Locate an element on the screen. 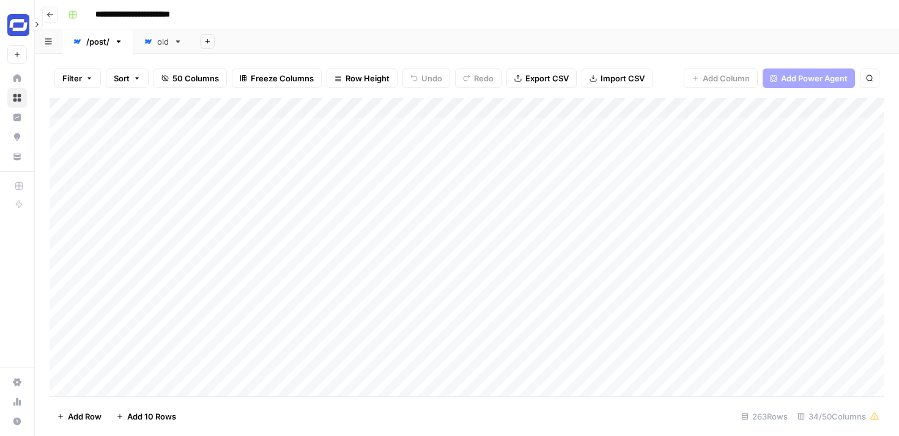  button: Help + Support is located at coordinates (17, 421).